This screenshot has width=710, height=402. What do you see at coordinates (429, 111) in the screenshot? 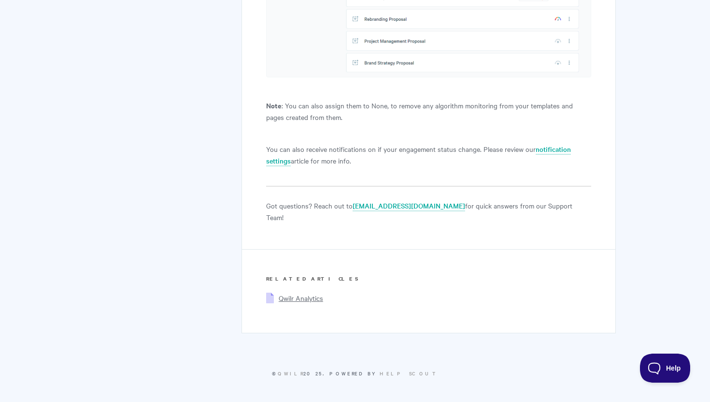
I see `p: : You can also assign them to None, to remove any algorithm monitoring from your templates and pa...` at bounding box center [429, 111].